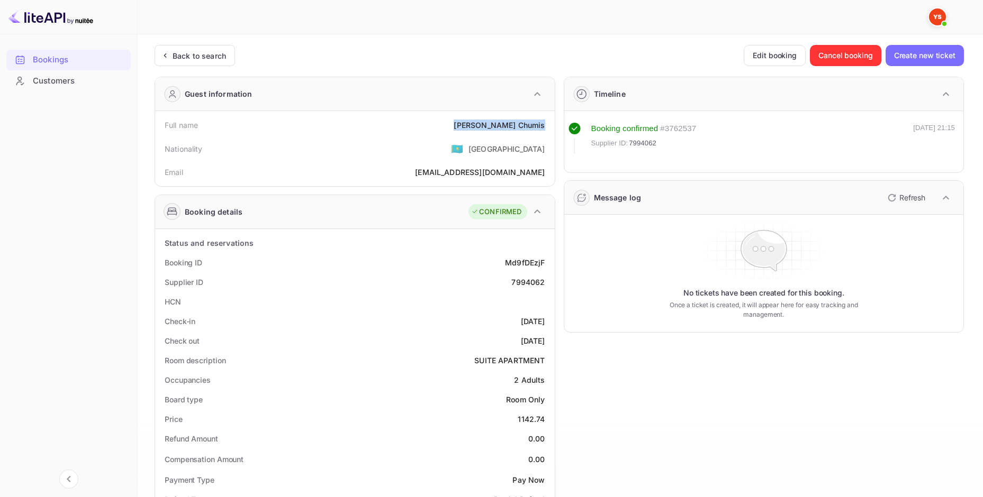 This screenshot has height=497, width=983. Describe the element at coordinates (531, 419) in the screenshot. I see `div: 1142.74` at that location.